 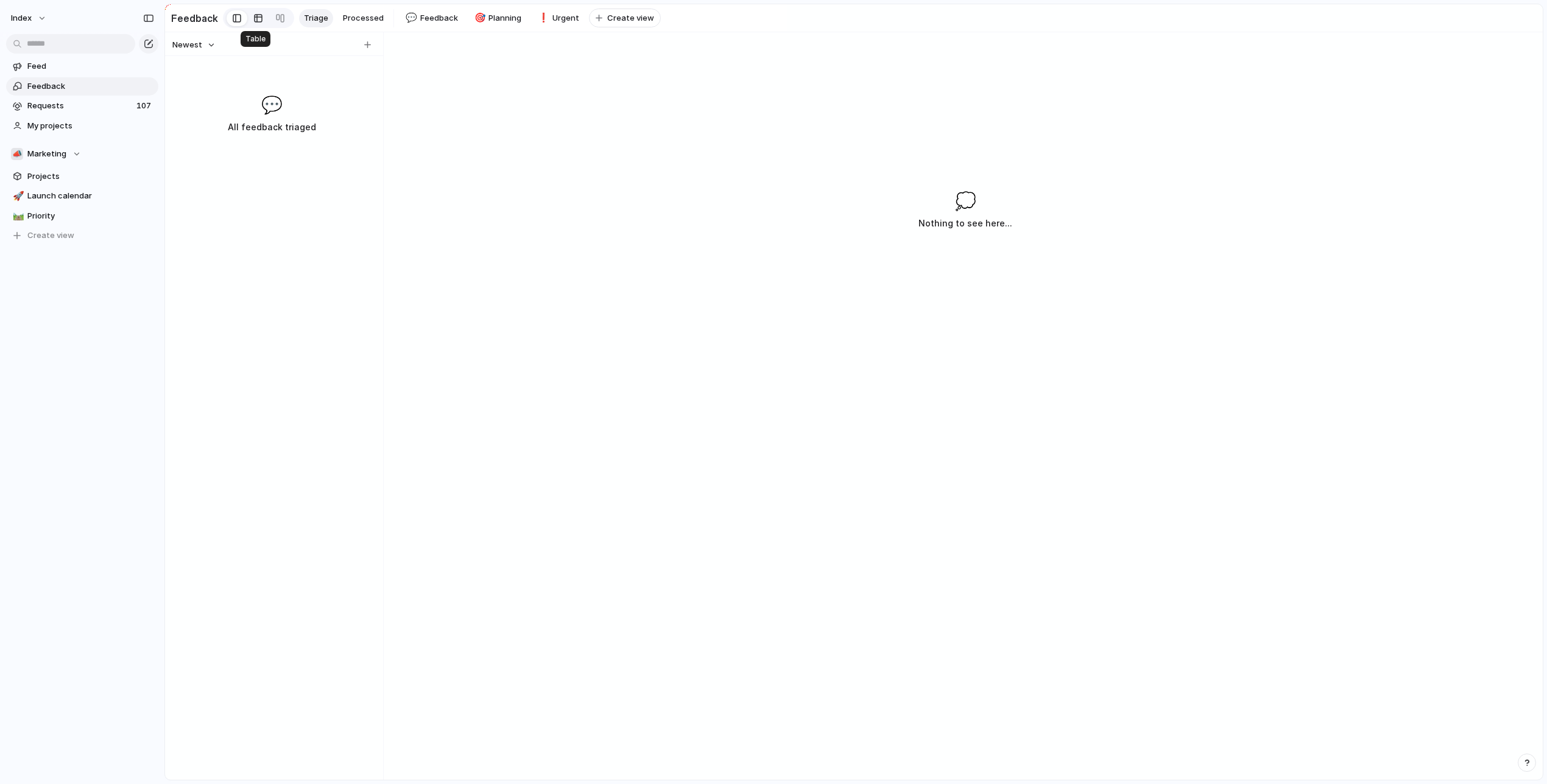 What do you see at coordinates (187, 45) in the screenshot?
I see `span: Newest` at bounding box center [187, 45].